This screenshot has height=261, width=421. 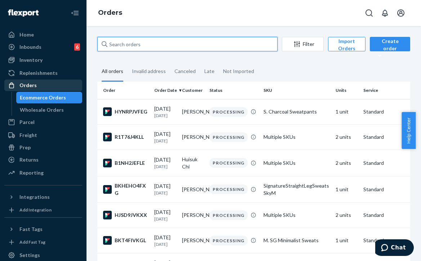 I want to click on div: Inbounds, so click(x=30, y=47).